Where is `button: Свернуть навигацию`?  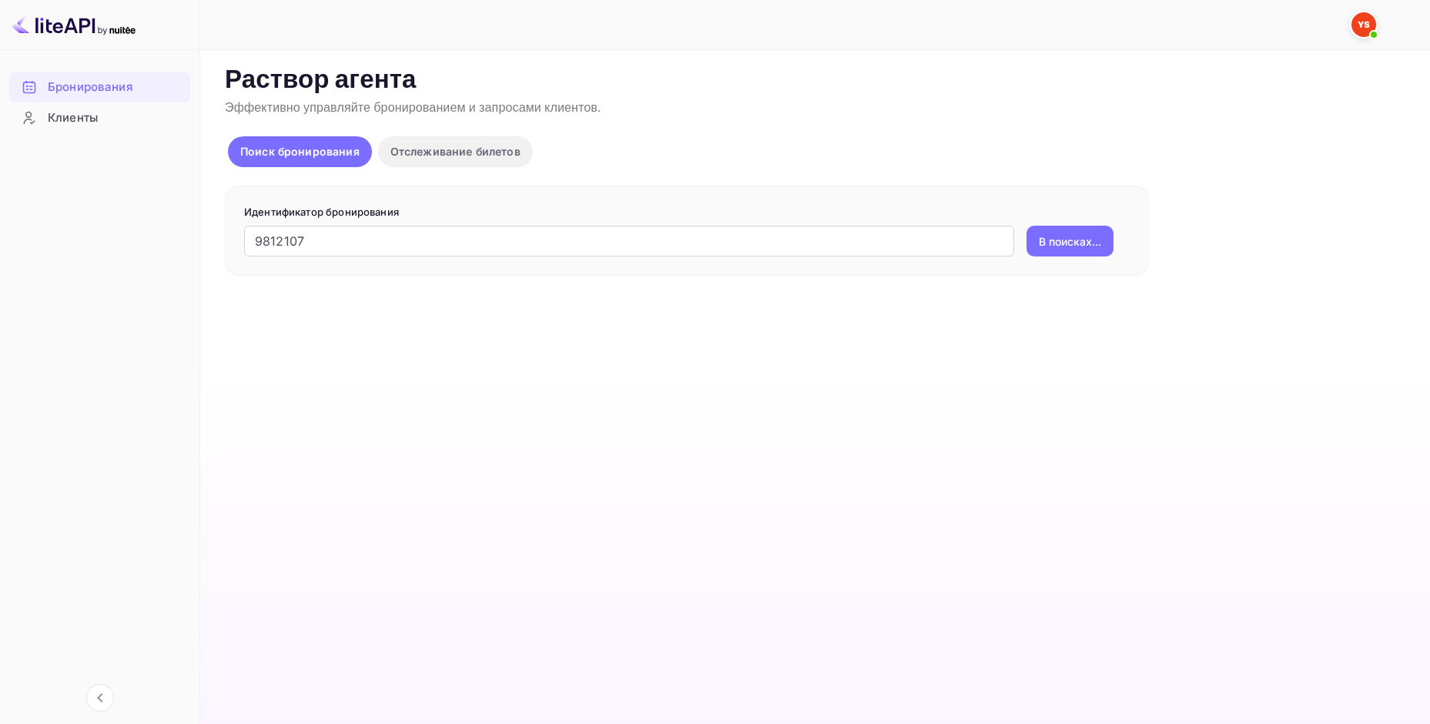
button: Свернуть навигацию is located at coordinates (100, 698).